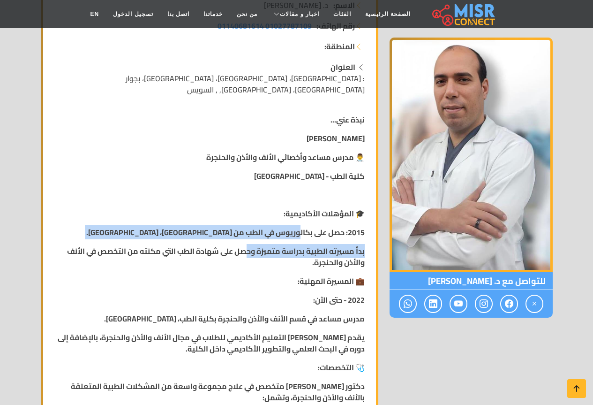 The image size is (593, 405). Describe the element at coordinates (295, 14) in the screenshot. I see `a: اخبار و مقالات` at that location.